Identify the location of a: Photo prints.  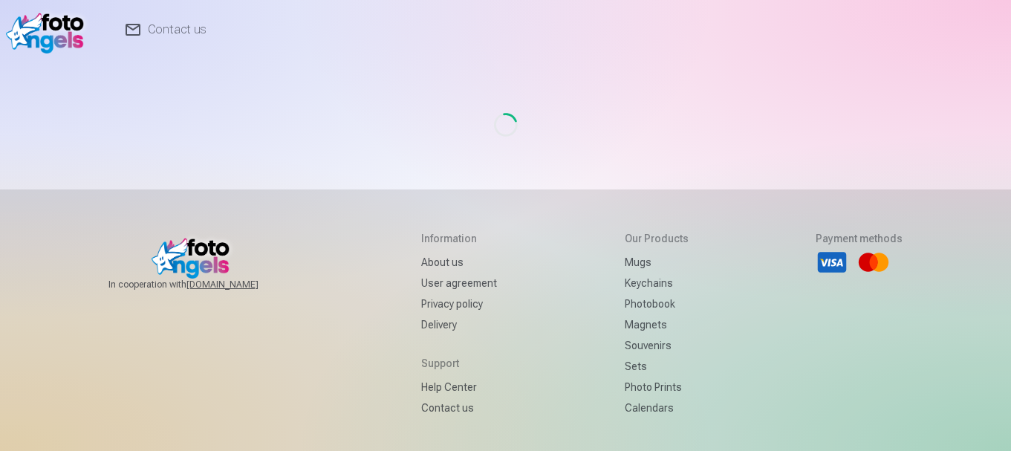
(657, 387).